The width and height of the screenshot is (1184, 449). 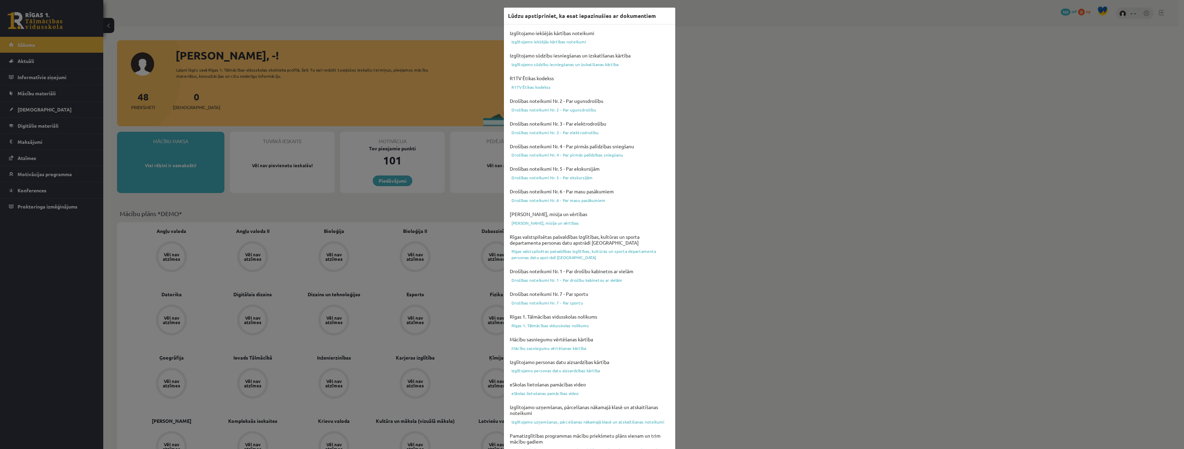 I want to click on h4: Izglītojamo sūdzību iesniegšanas un izskatīšanas kārtība, so click(x=590, y=55).